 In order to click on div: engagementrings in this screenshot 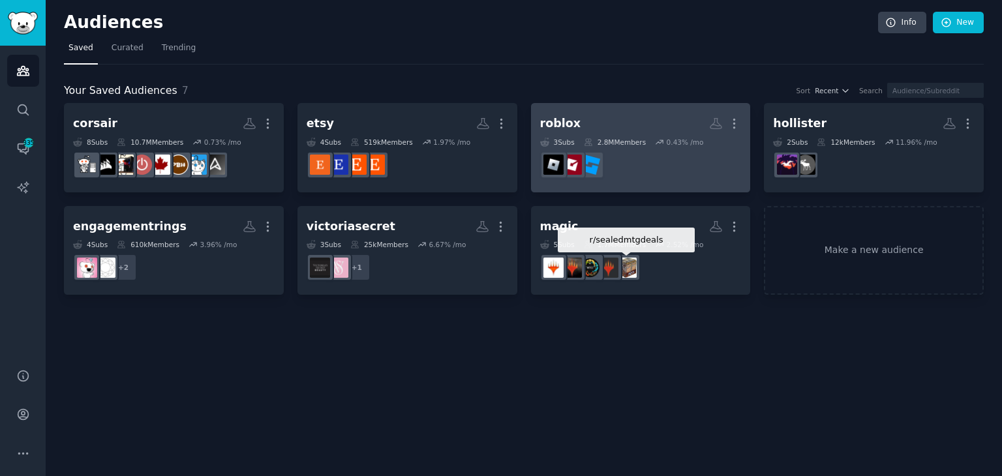, I will do `click(130, 226)`.